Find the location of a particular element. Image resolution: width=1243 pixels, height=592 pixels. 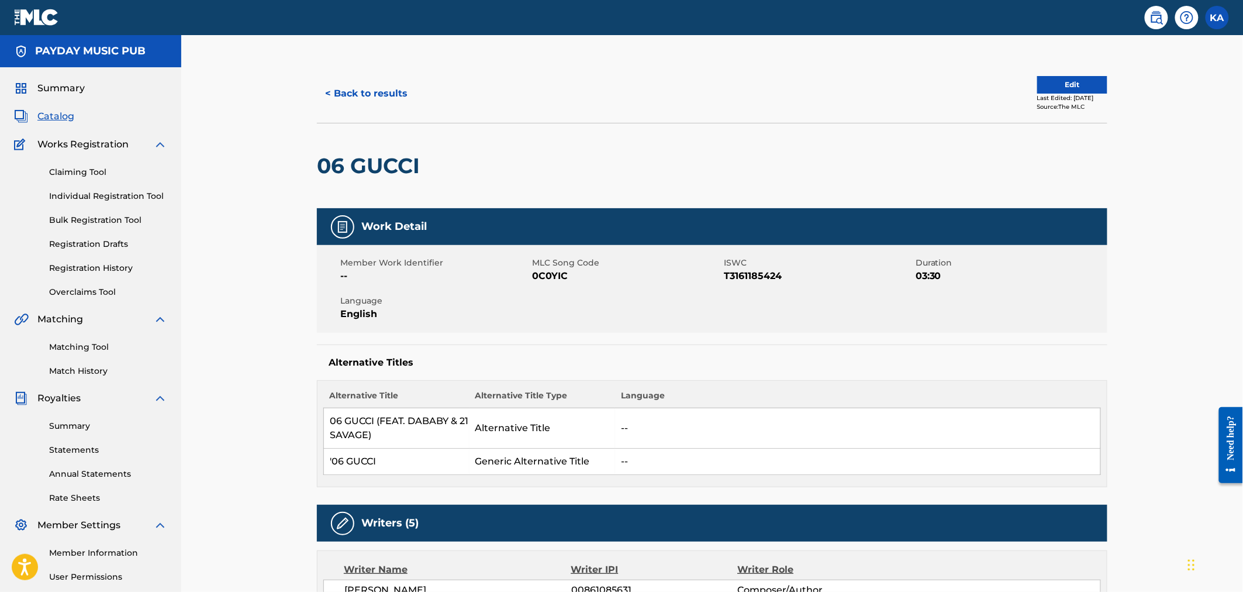

a: SummarySummary is located at coordinates (49, 88).